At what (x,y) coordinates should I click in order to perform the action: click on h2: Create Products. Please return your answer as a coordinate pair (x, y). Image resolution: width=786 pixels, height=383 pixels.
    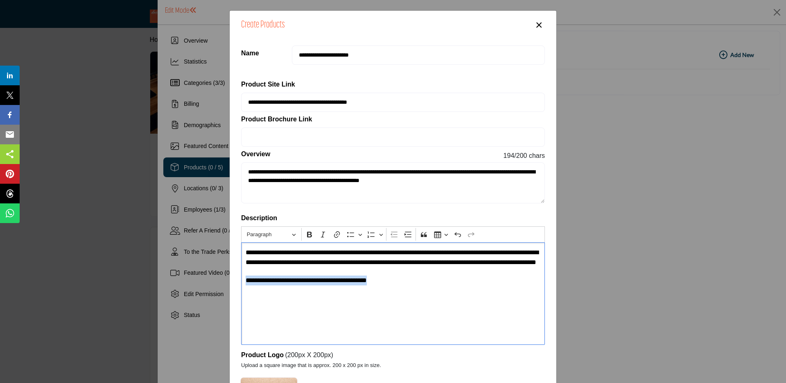
    Looking at the image, I should click on (263, 25).